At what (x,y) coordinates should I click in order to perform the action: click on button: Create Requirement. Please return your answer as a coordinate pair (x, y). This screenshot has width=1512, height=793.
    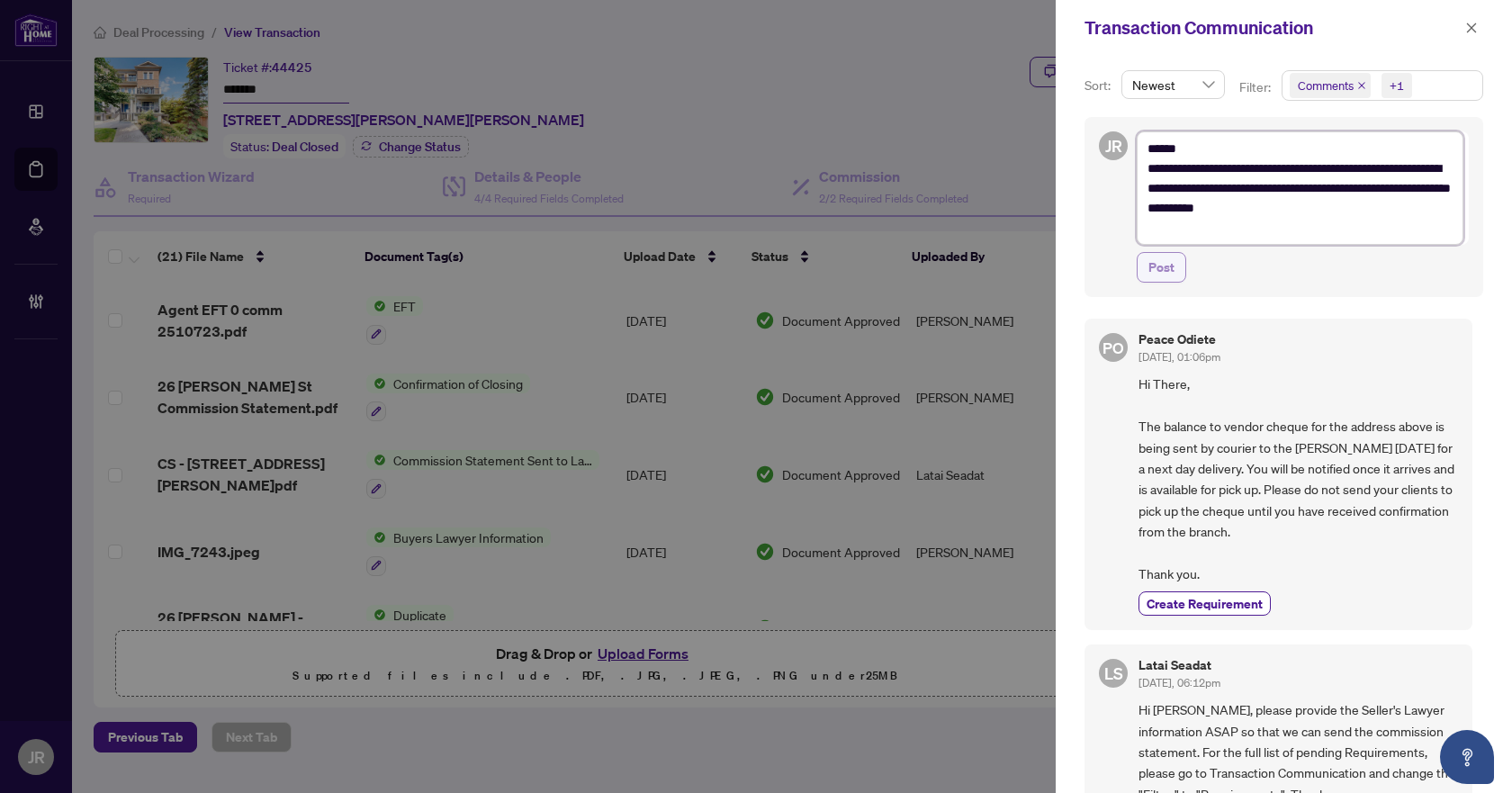
    Looking at the image, I should click on (1204, 603).